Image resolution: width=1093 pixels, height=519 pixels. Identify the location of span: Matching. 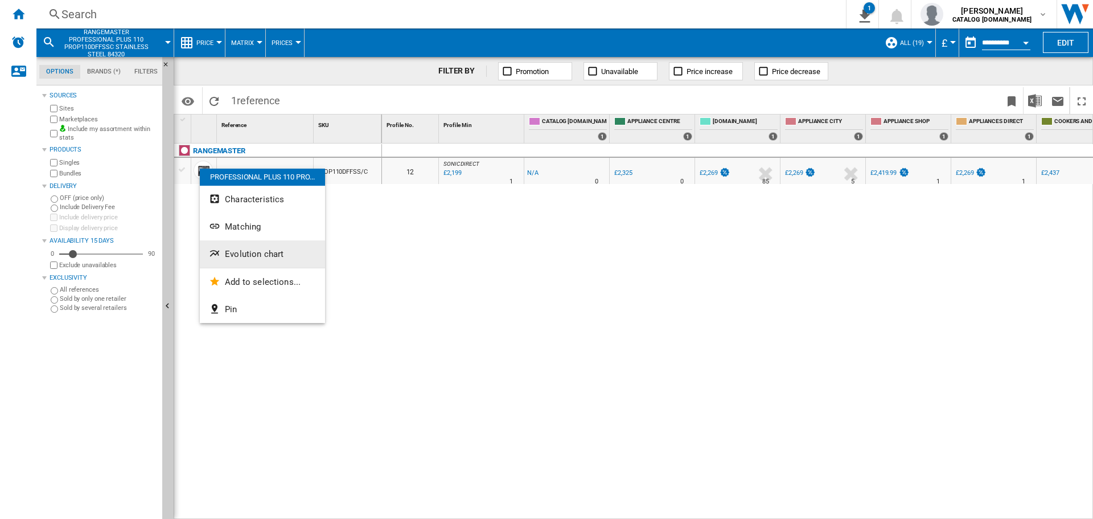
(242, 227).